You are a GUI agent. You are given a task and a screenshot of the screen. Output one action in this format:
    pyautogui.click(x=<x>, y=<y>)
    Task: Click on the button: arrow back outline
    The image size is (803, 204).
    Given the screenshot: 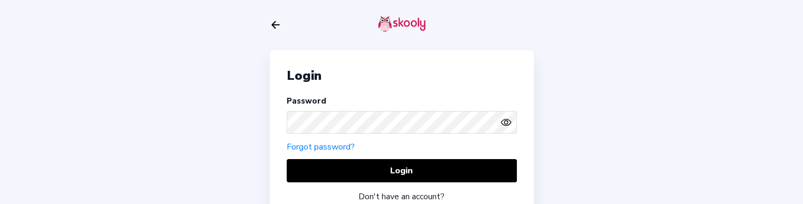 What is the action you would take?
    pyautogui.click(x=275, y=25)
    